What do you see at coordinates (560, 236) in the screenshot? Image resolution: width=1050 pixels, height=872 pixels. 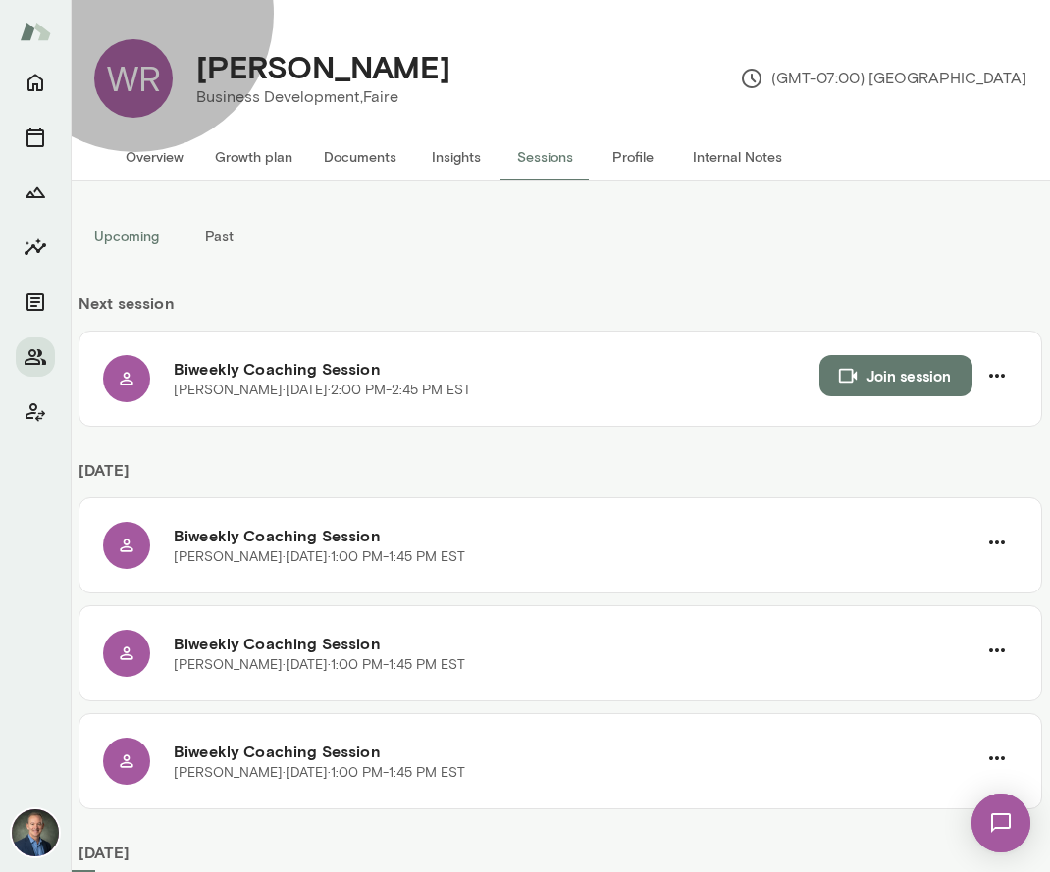 I see `div: basic tabs example` at bounding box center [560, 236].